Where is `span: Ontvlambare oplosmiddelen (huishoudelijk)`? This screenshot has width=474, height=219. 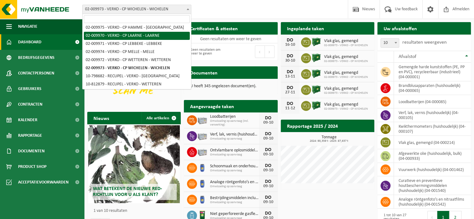 span: Ontvlambare oplosmiddelen (huishoudelijk) is located at coordinates (235, 151).